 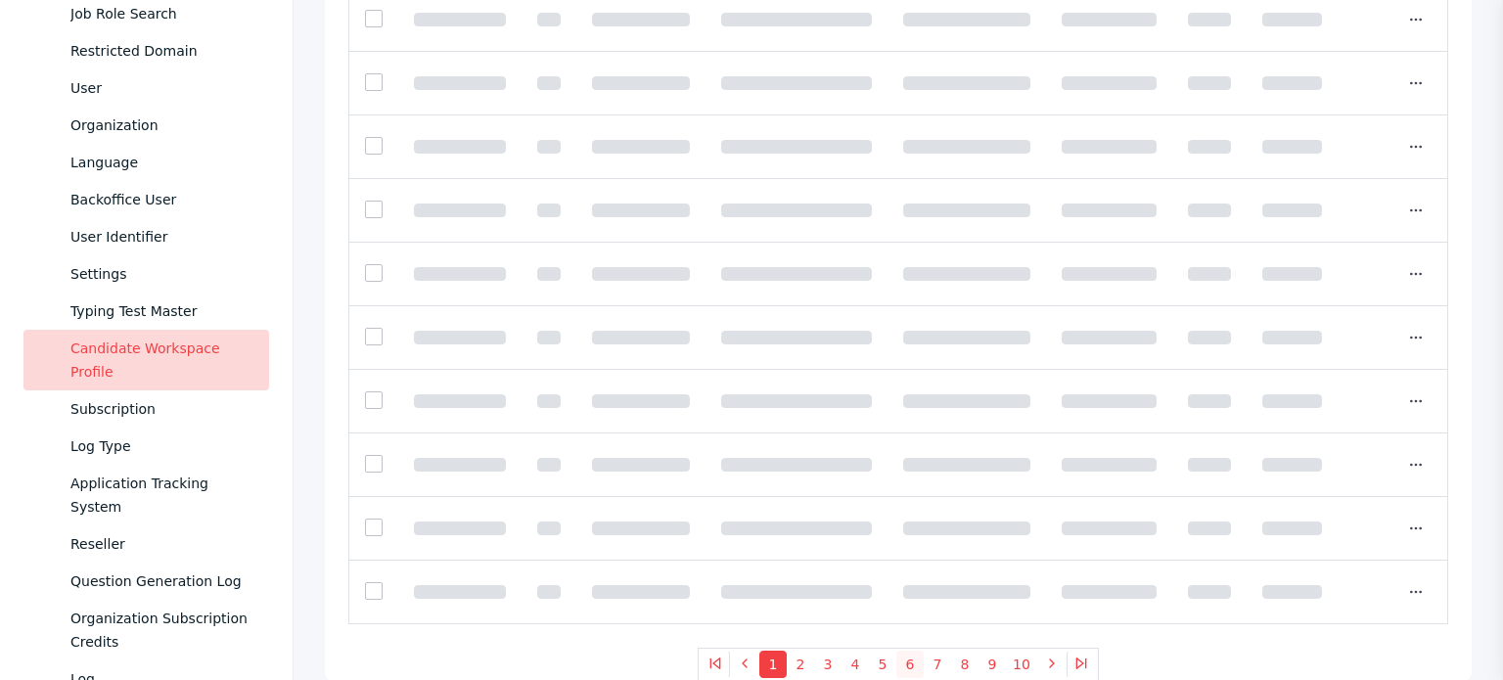 What do you see at coordinates (146, 581) in the screenshot?
I see `a: Question Generation Log` at bounding box center [146, 581].